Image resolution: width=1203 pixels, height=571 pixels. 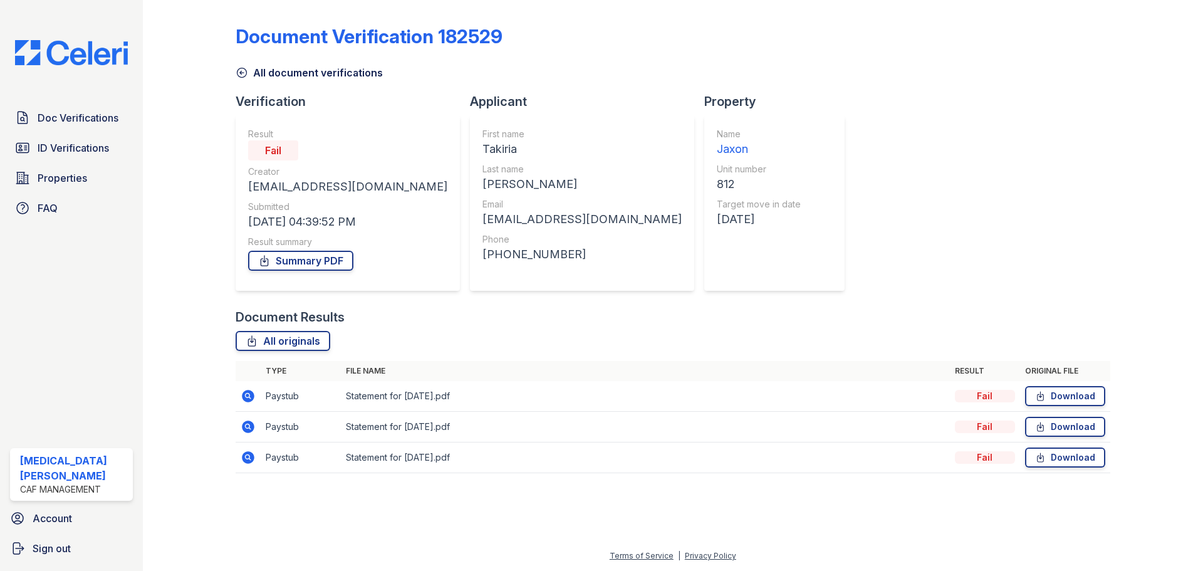 What do you see at coordinates (348, 242) in the screenshot?
I see `div: Result summary` at bounding box center [348, 242].